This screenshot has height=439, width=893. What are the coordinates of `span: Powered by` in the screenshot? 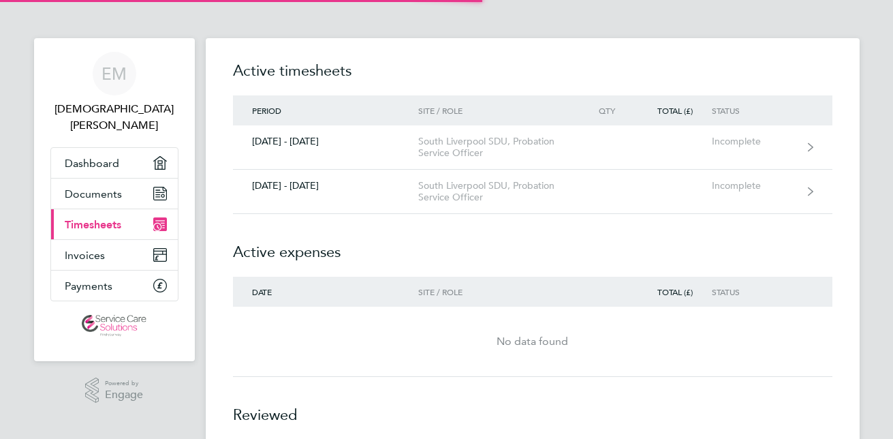 It's located at (124, 383).